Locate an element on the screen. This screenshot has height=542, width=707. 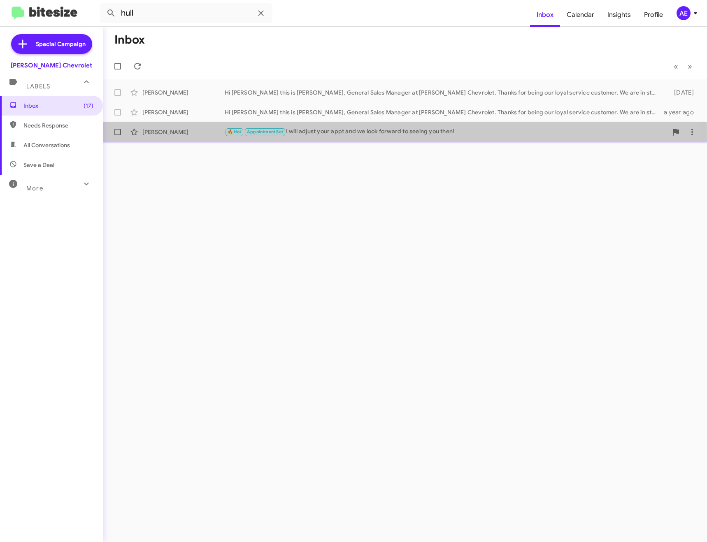
a: Insights is located at coordinates (619, 15).